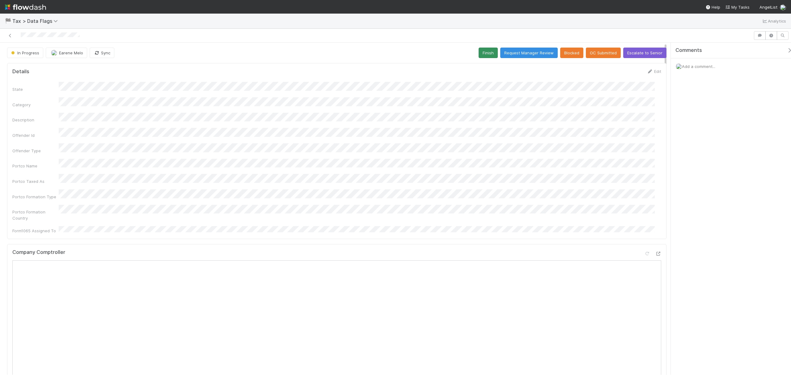 Image resolution: width=791 pixels, height=375 pixels. I want to click on div: Portco Name, so click(36, 166).